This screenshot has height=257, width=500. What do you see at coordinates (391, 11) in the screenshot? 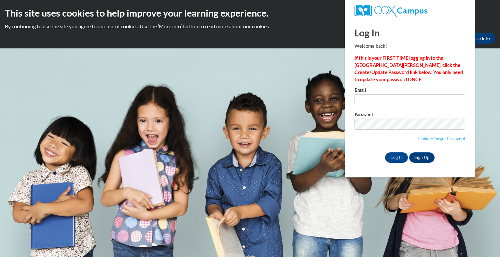
I see `img: COX Campus` at bounding box center [391, 11].